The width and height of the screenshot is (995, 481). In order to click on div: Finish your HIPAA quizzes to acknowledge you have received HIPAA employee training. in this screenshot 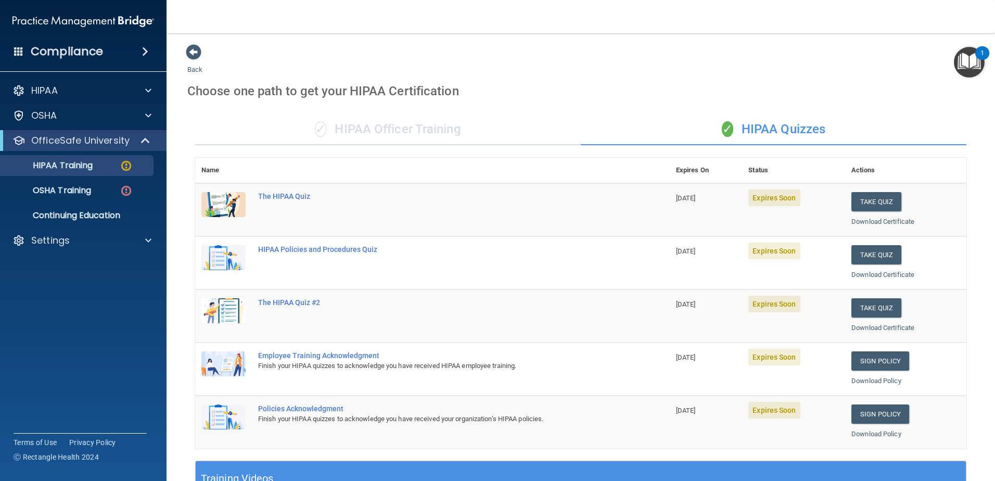, I will do `click(438, 366)`.